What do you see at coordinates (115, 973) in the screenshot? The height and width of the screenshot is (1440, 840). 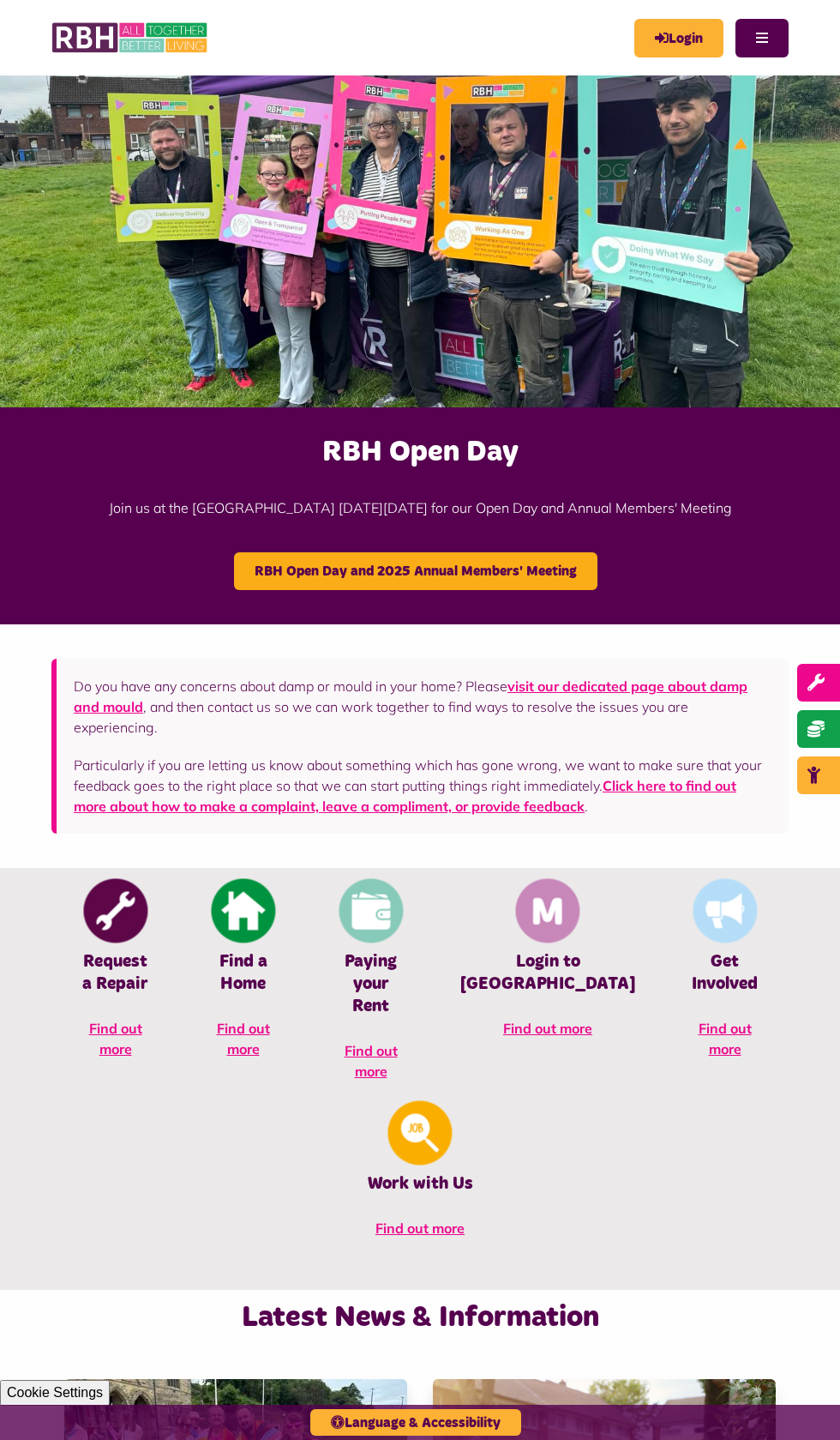 I see `h4: Request a Repair` at bounding box center [115, 973].